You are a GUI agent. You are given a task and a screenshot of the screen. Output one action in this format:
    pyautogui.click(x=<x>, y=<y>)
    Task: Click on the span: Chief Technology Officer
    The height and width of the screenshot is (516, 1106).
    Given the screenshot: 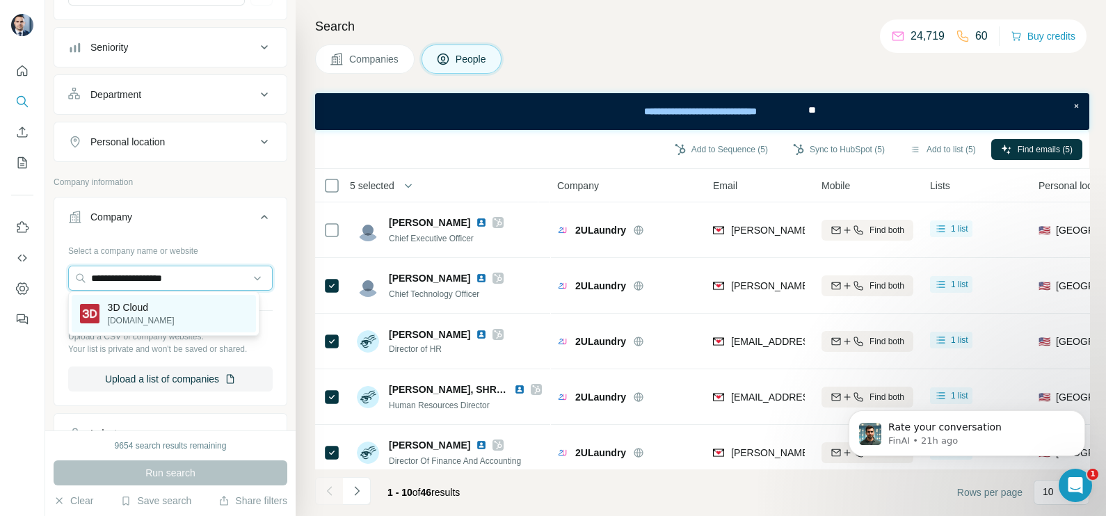 What is the action you would take?
    pyautogui.click(x=434, y=294)
    